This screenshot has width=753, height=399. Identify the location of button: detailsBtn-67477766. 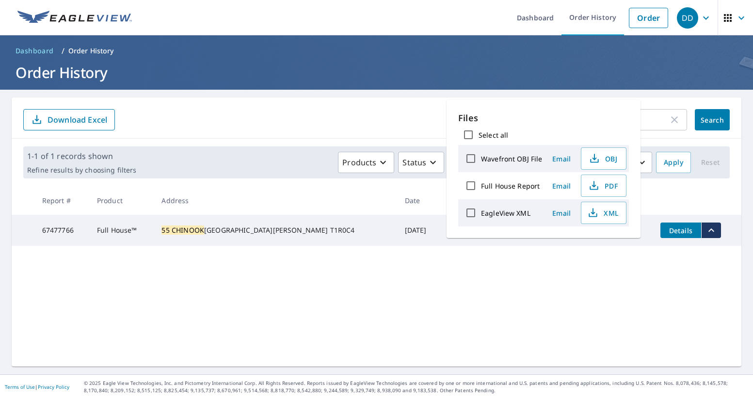
(681, 230).